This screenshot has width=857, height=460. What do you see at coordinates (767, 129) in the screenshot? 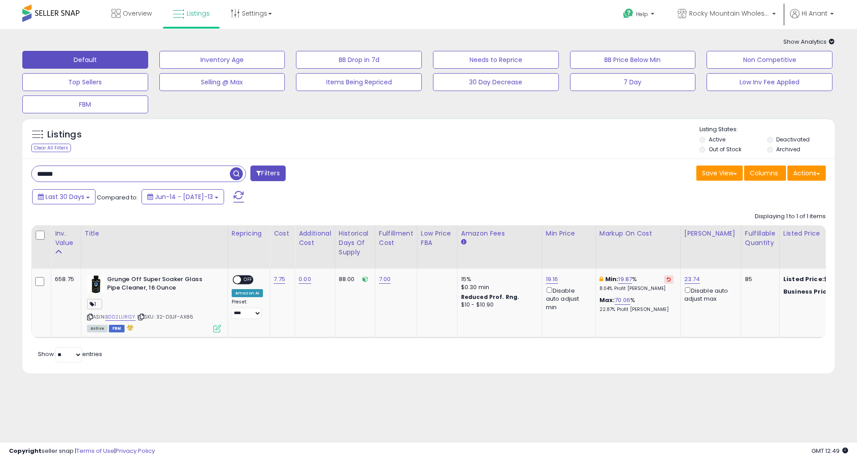
I see `p: Listing States:` at bounding box center [767, 129].